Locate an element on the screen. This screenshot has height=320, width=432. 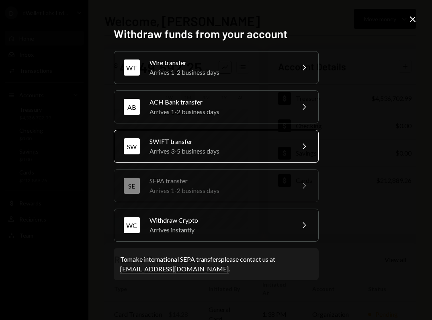
div: SE is located at coordinates (132, 186).